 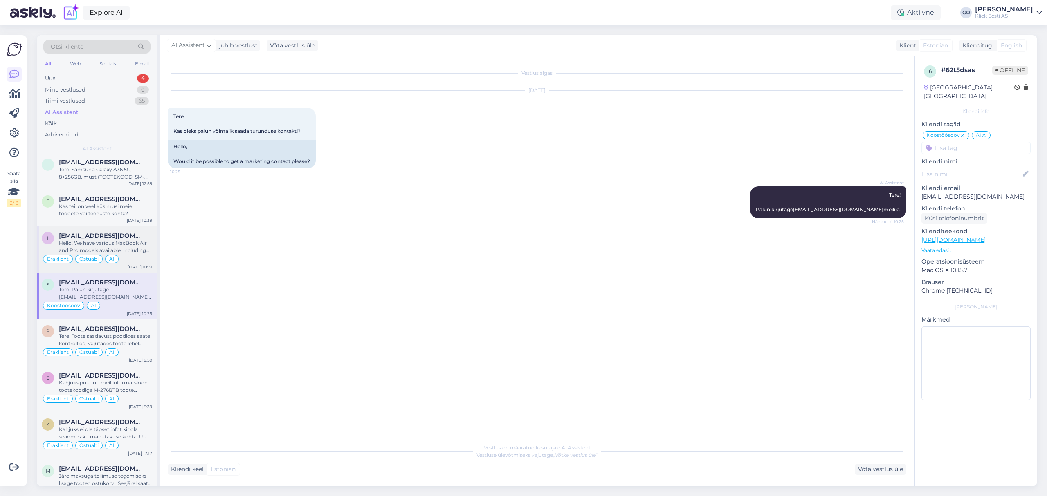 I want to click on div: 4, so click(x=143, y=79).